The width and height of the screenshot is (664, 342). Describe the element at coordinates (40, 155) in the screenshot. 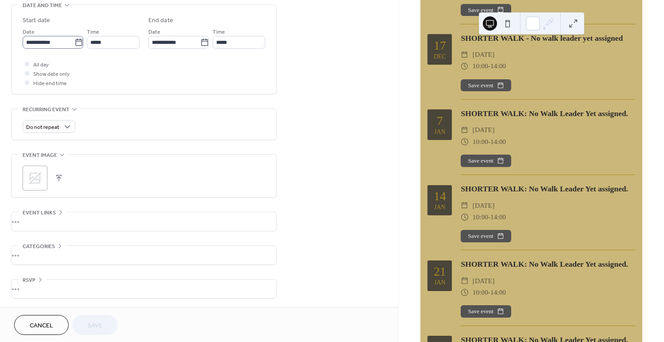

I see `span: Event image` at that location.